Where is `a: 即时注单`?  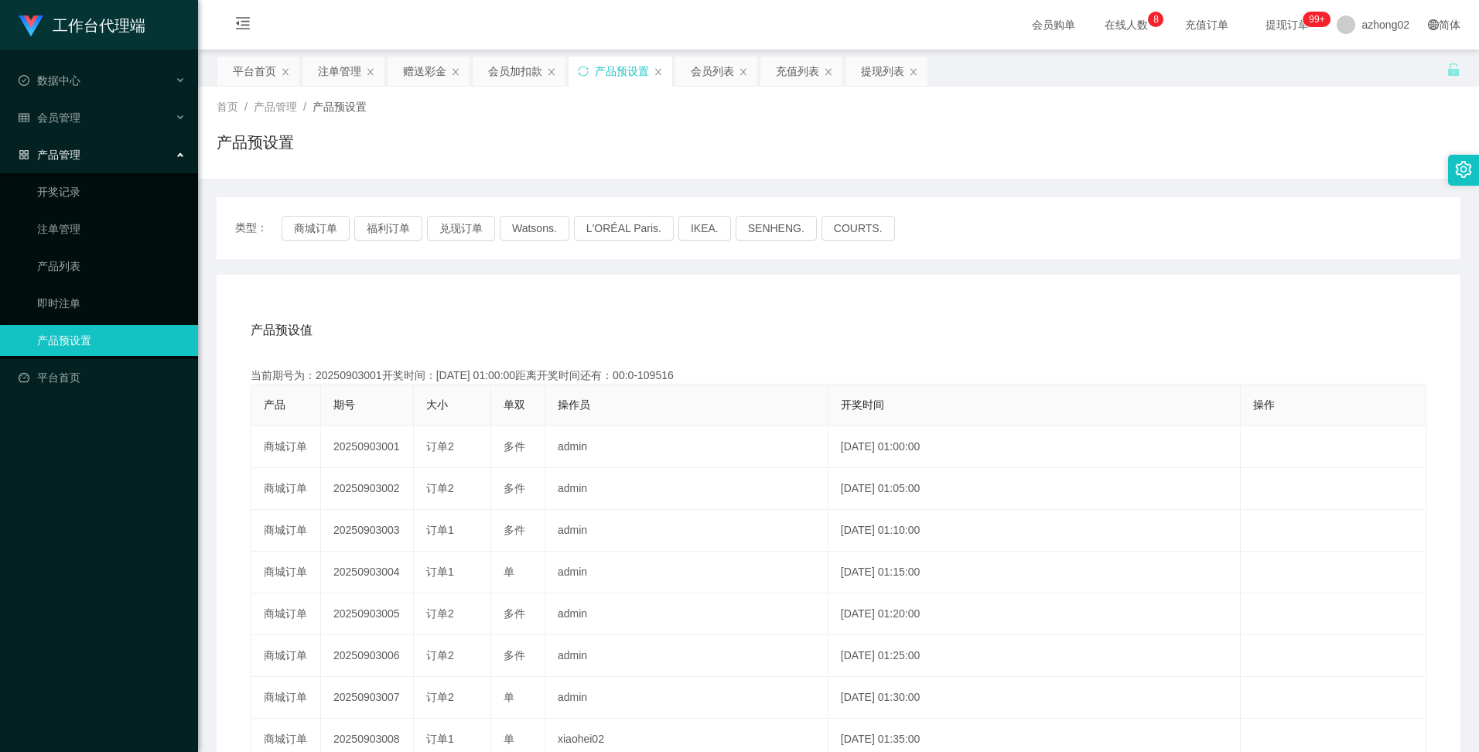
a: 即时注单 is located at coordinates (111, 303).